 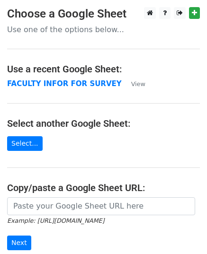 I want to click on h4: Copy/paste a Google Sheet URL:, so click(x=103, y=188).